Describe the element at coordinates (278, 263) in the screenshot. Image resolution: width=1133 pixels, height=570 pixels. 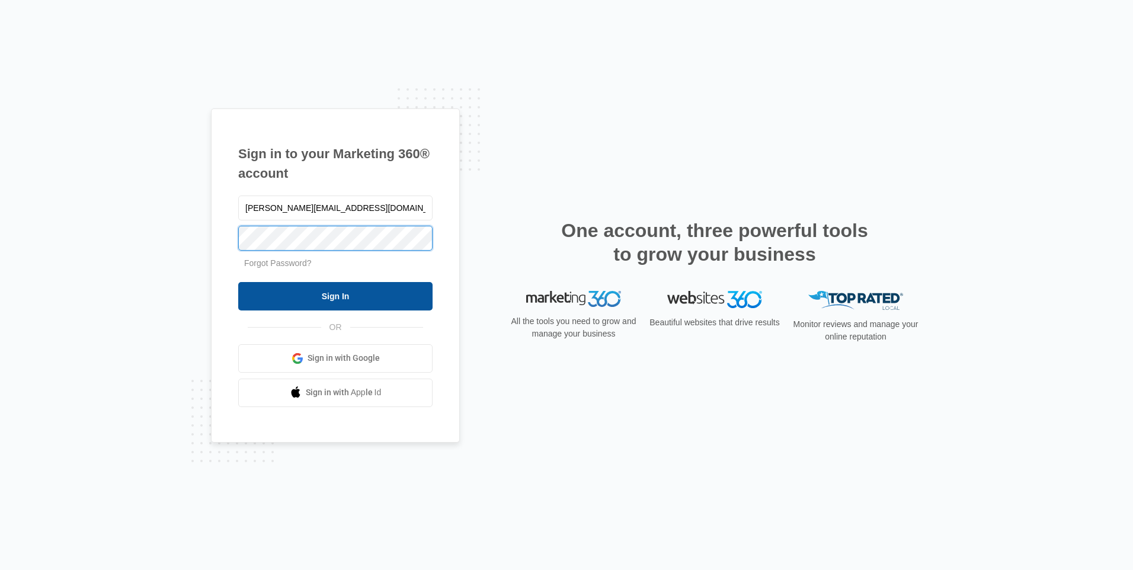
I see `a: Forgot Password?` at that location.